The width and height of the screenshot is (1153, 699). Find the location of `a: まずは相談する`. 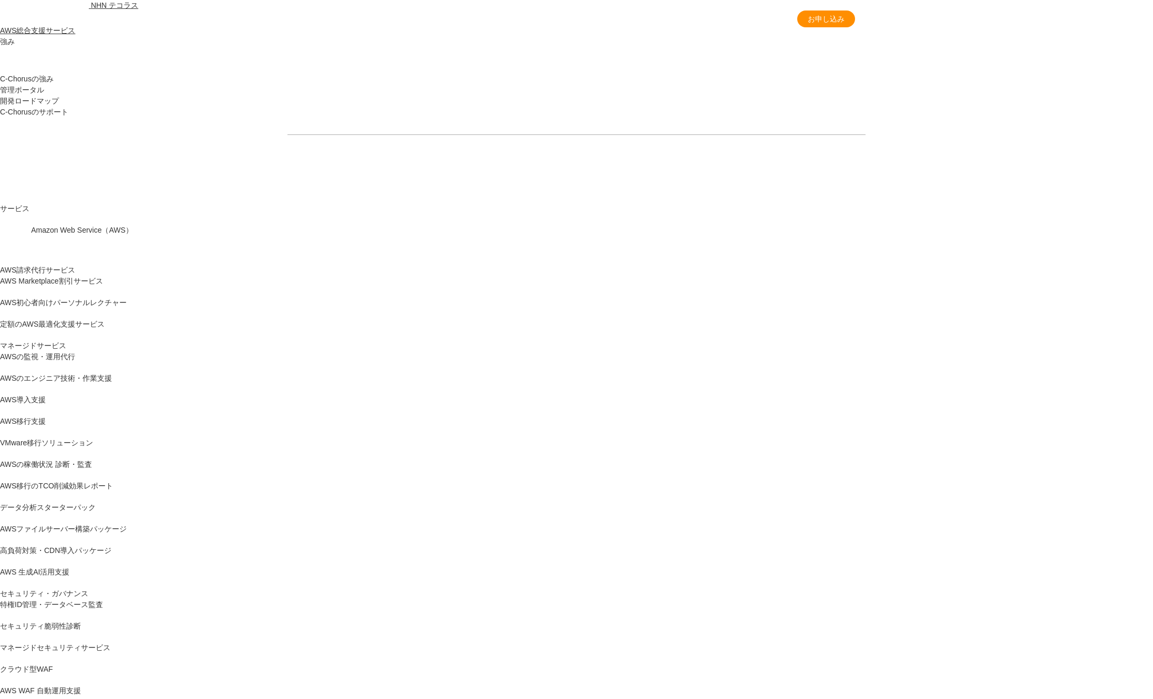

a: まずは相談する is located at coordinates (666, 164).